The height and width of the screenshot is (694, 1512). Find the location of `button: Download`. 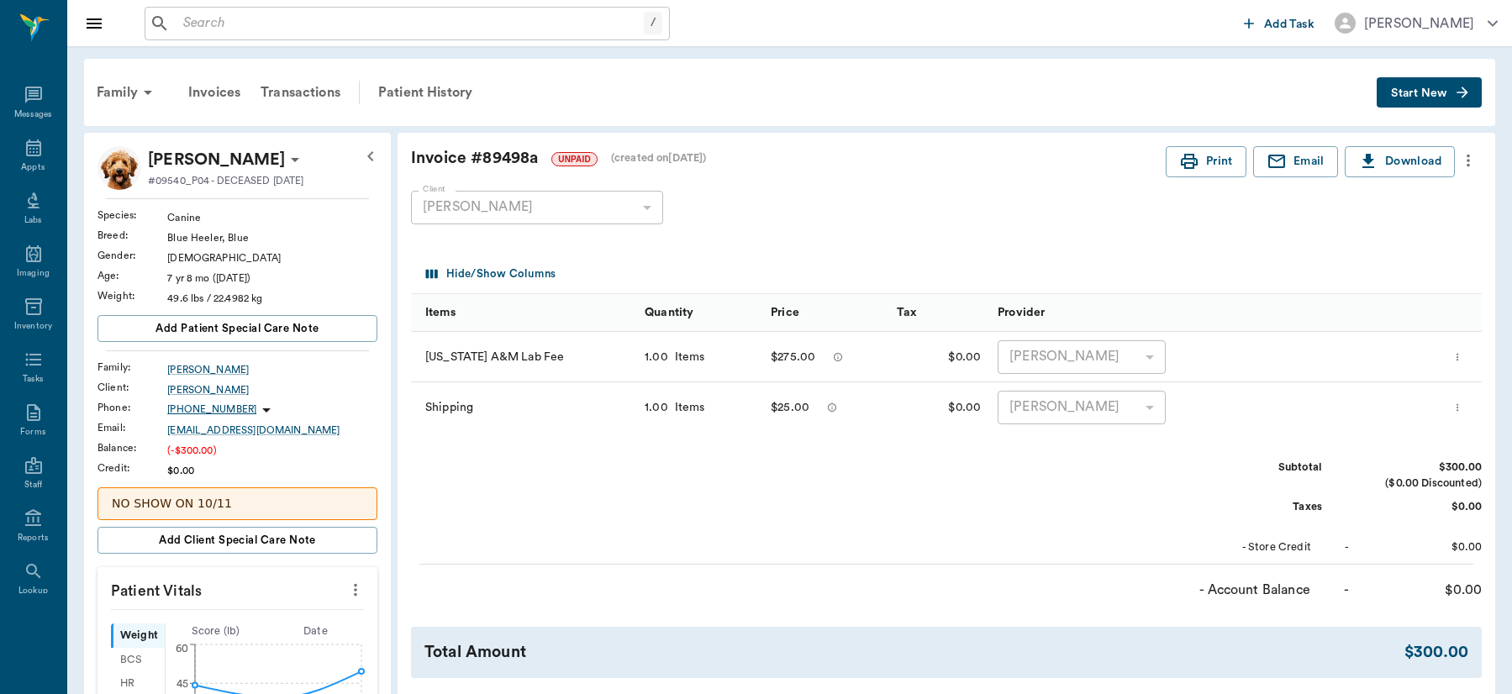

button: Download is located at coordinates (1399, 161).